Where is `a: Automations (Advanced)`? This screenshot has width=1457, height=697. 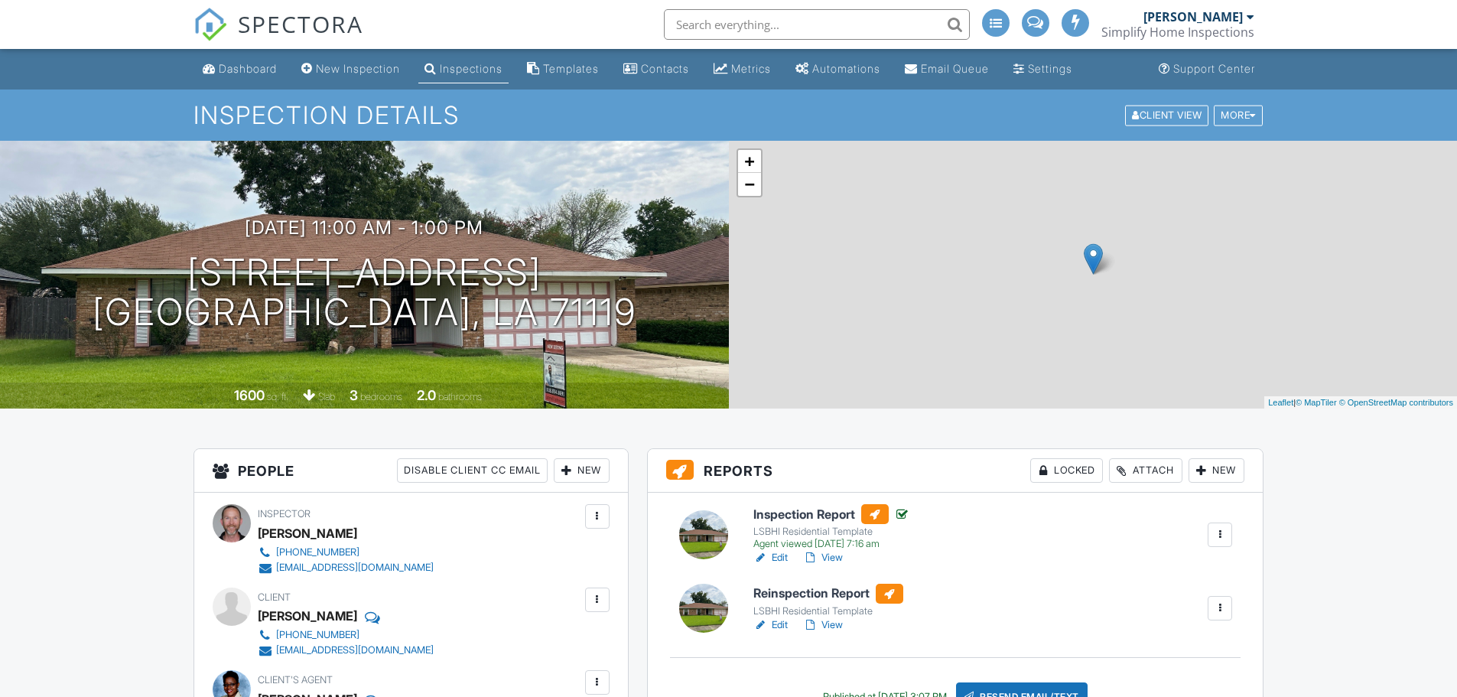 a: Automations (Advanced) is located at coordinates (837, 69).